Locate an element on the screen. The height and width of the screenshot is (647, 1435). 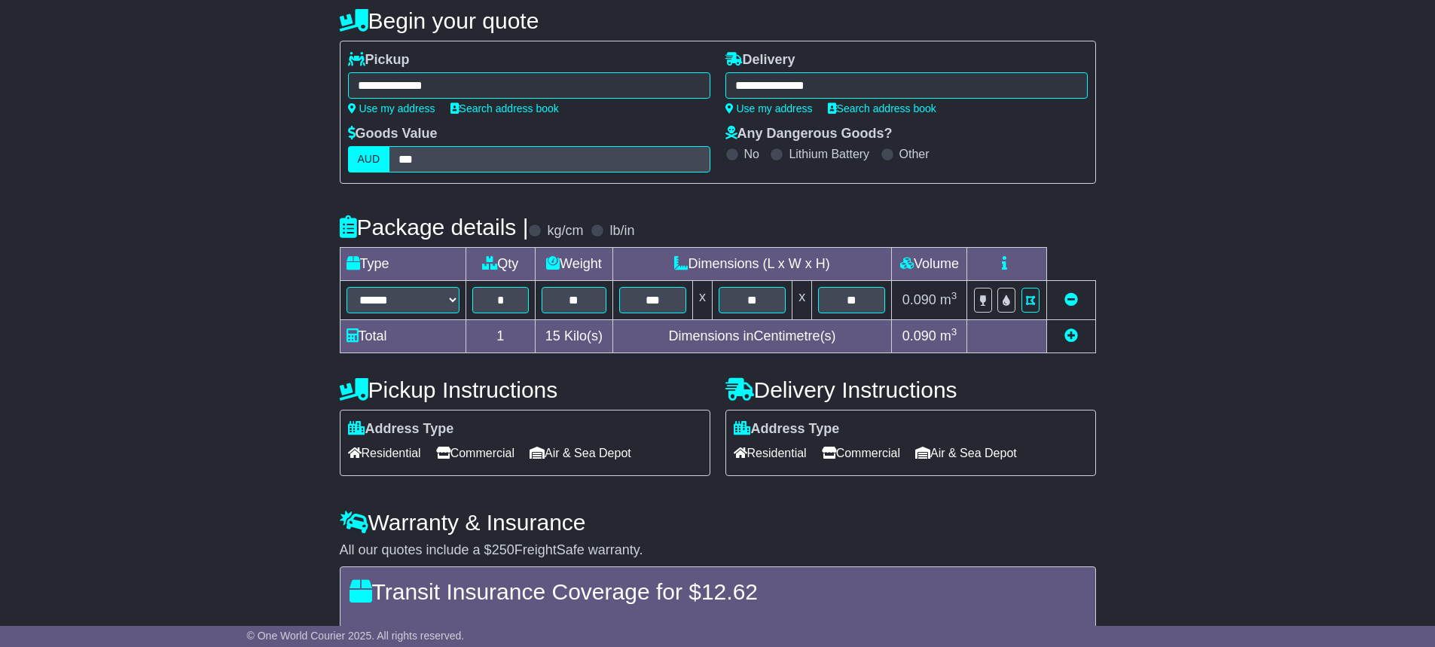
h4: Delivery Instructions is located at coordinates (911, 389).